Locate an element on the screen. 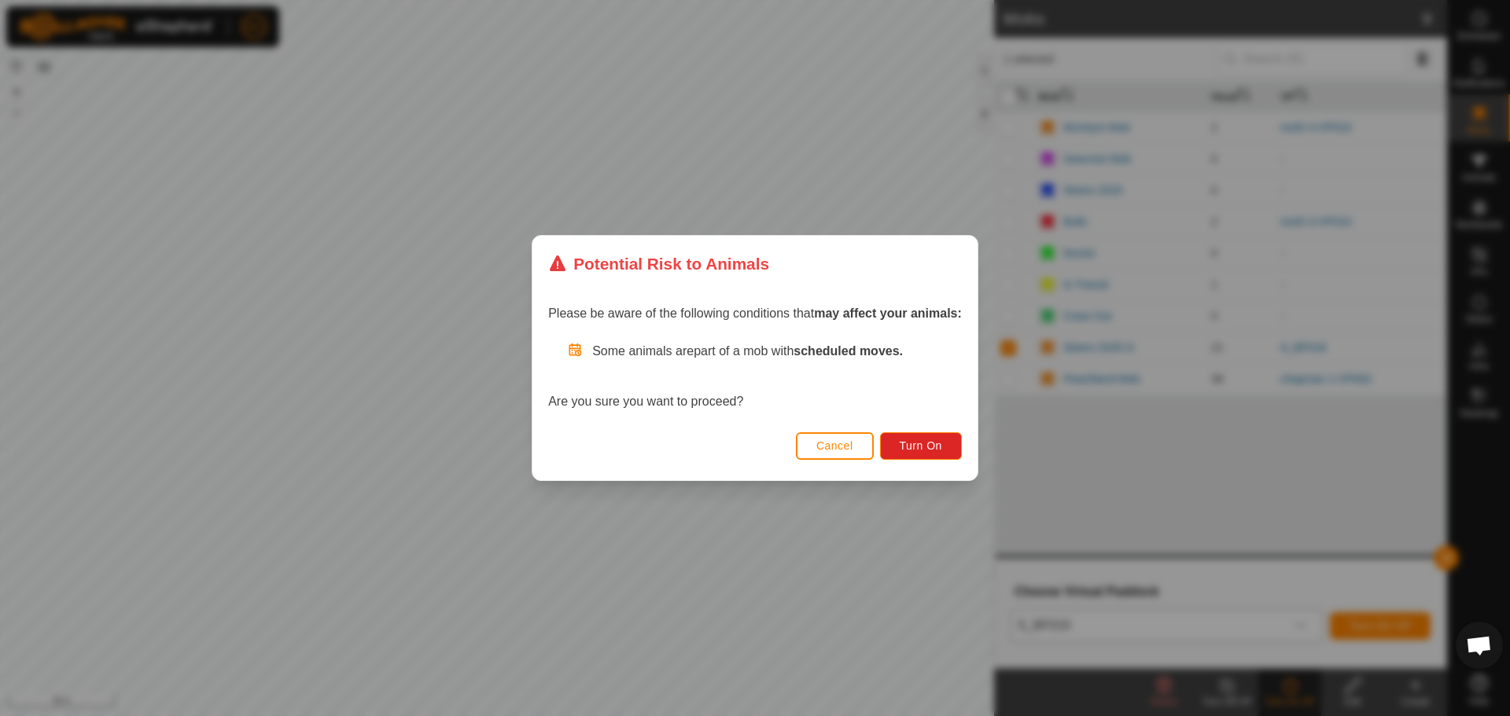  span: Turn On is located at coordinates (921, 446).